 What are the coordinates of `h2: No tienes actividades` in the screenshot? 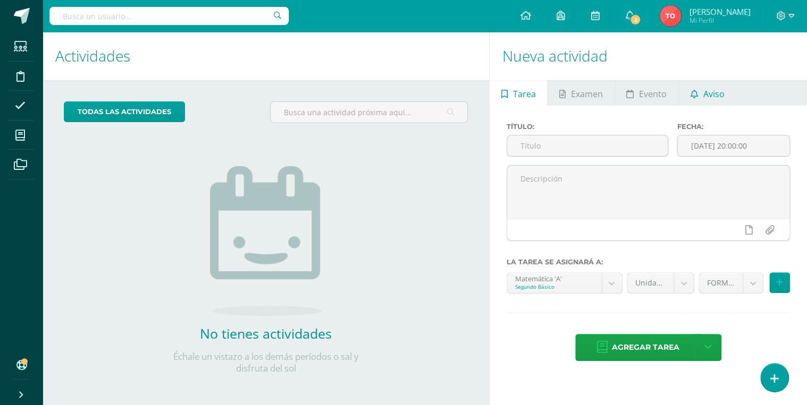 It's located at (266, 334).